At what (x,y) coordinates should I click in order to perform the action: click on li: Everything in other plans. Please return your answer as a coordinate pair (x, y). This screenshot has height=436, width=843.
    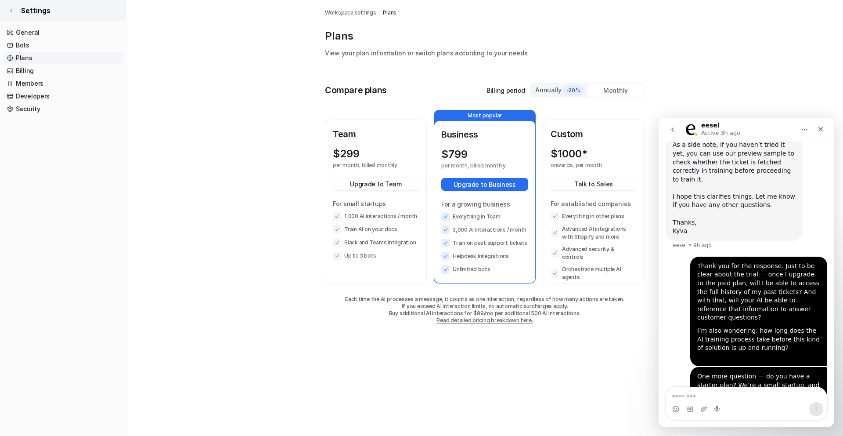
    Looking at the image, I should click on (594, 216).